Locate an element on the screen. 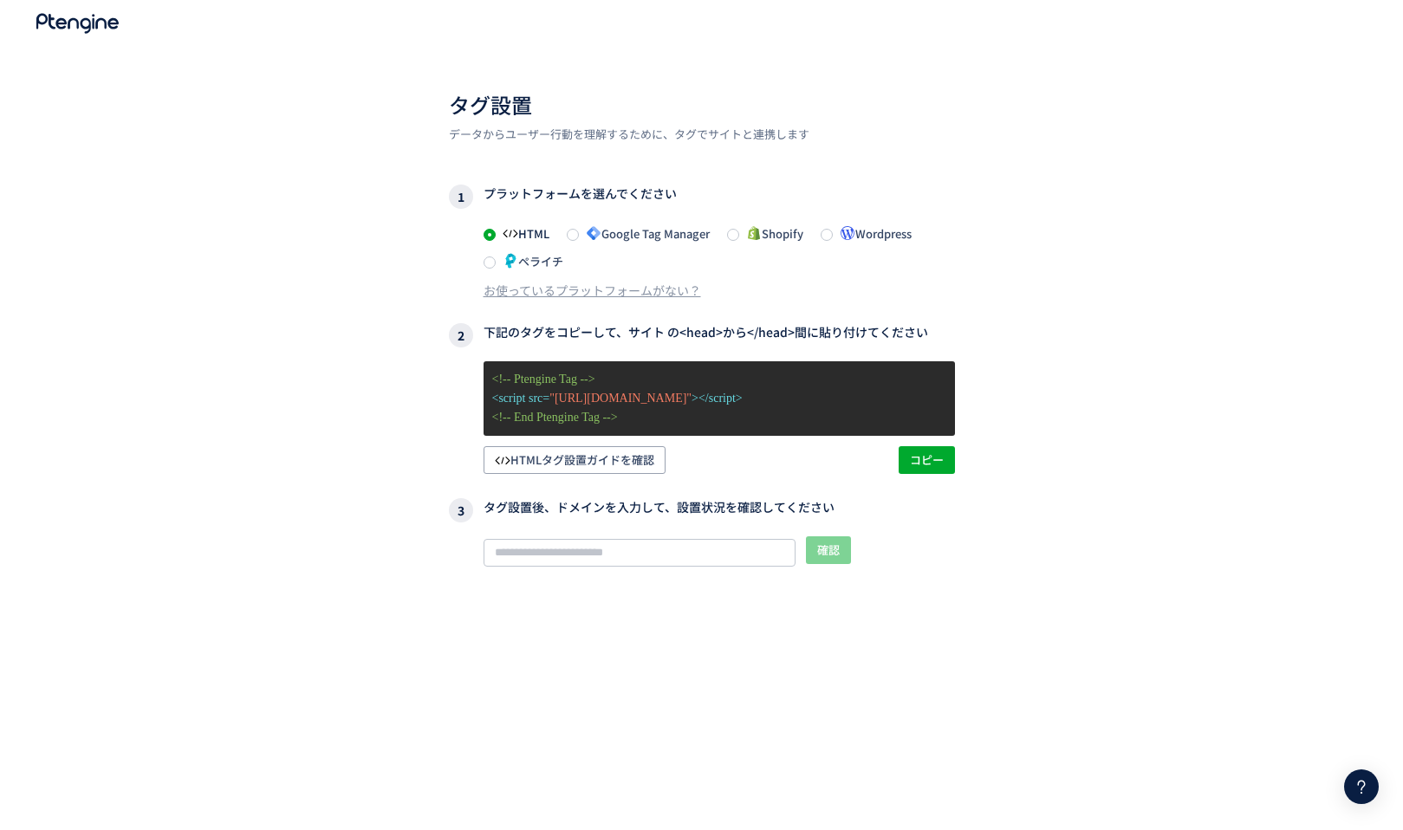 The image size is (1403, 830). span: 確認 is located at coordinates (829, 550).